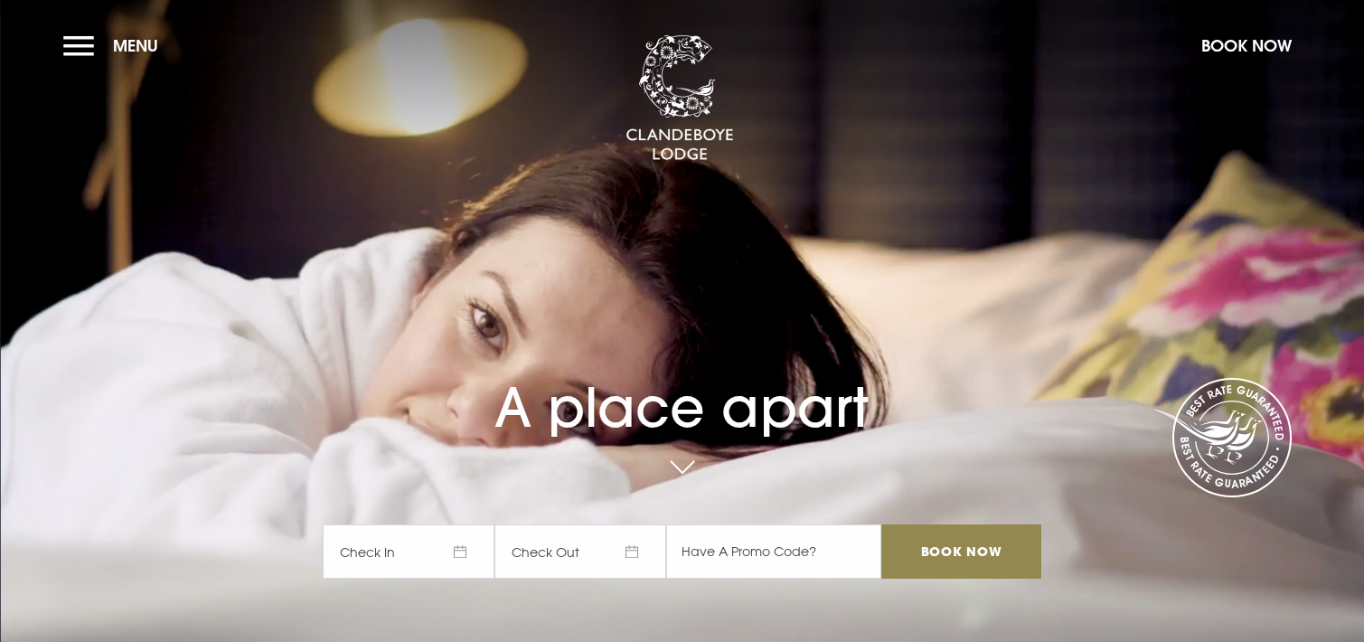  What do you see at coordinates (409, 551) in the screenshot?
I see `span: Check In` at bounding box center [409, 551].